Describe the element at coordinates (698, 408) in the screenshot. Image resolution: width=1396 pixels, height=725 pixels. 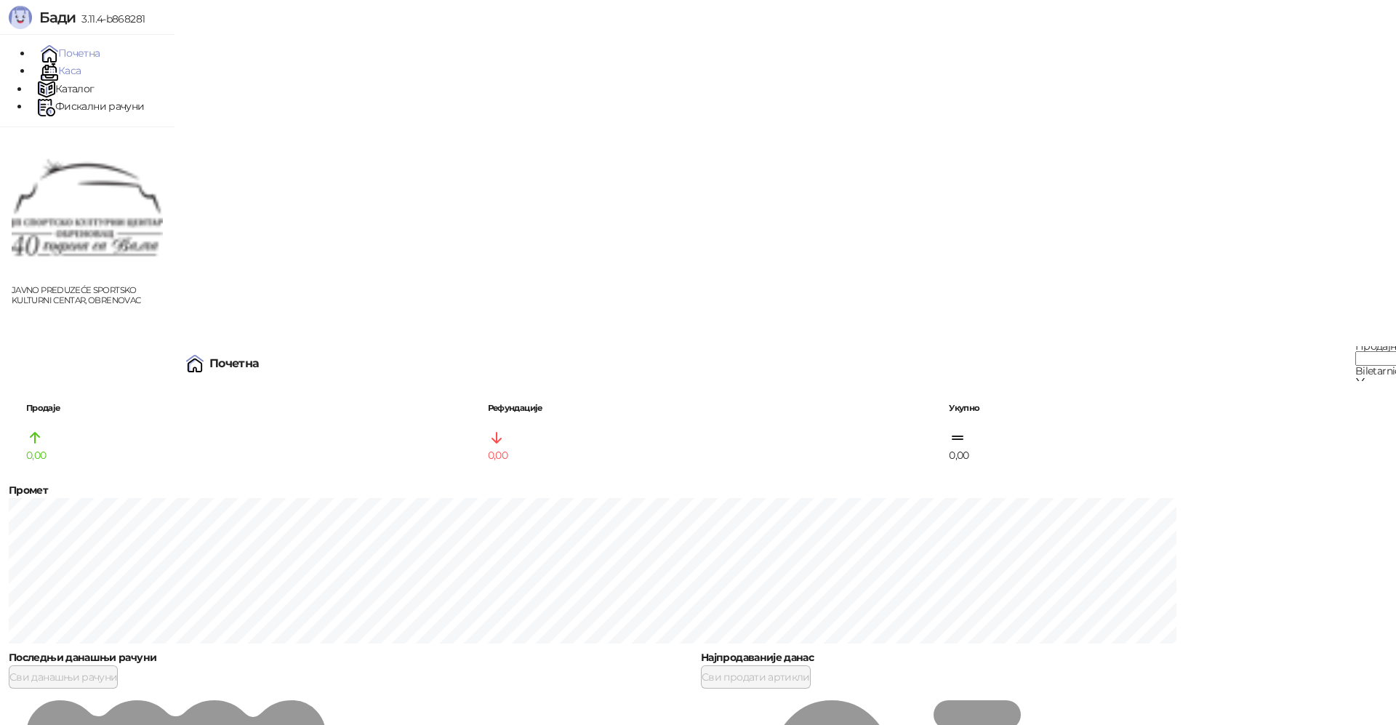
I see `h5: Рефундације` at that location.